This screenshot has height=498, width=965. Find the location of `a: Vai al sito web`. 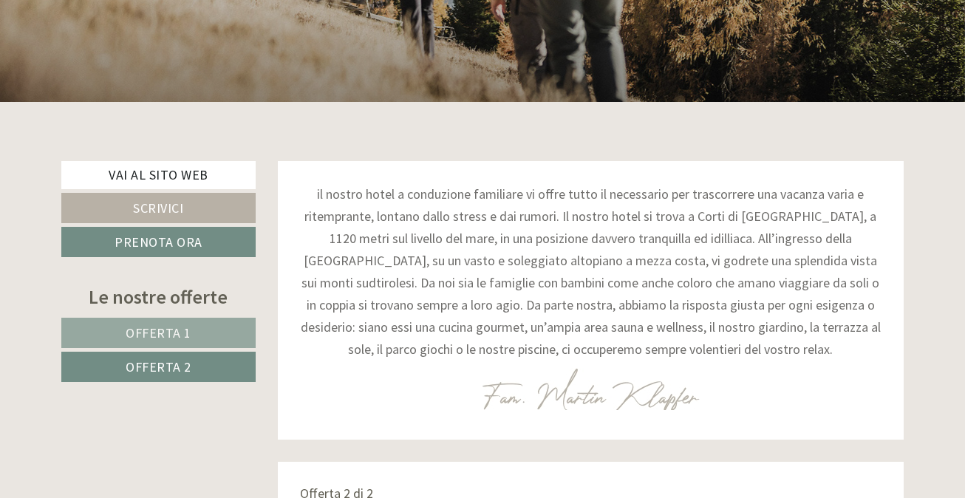

a: Vai al sito web is located at coordinates (158, 175).